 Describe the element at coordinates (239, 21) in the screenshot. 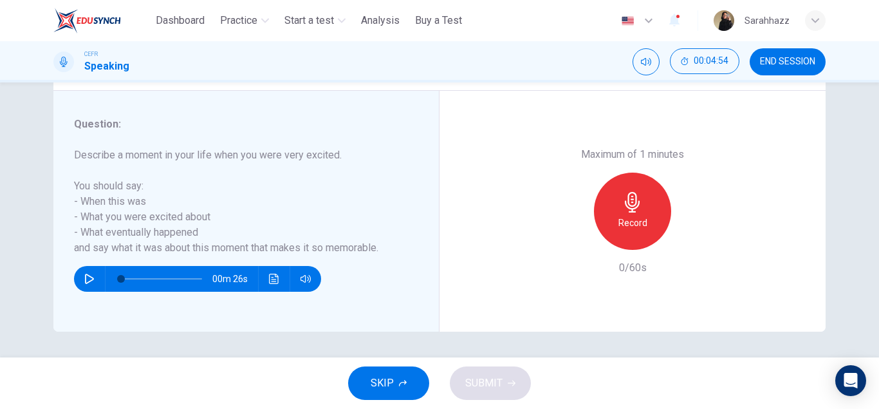

I see `span: Practice` at that location.